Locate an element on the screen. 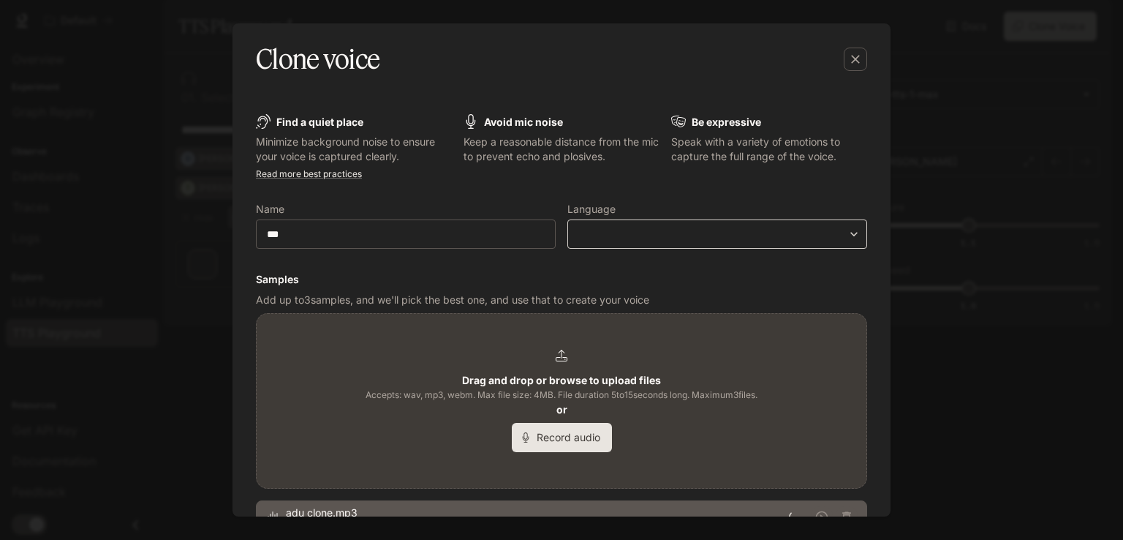 The height and width of the screenshot is (540, 1123). span: Accepts: wav, mp3, webm. Max file size: 4MB. File duration 5 to 15 seconds long. Maximum 3 files. is located at coordinates (562, 395).